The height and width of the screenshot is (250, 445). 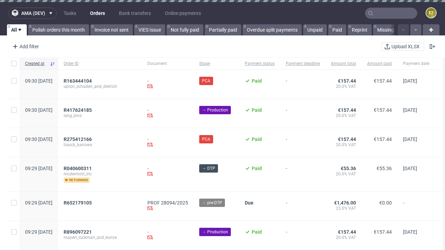 What do you see at coordinates (78, 232) in the screenshot?
I see `span: R896097221` at bounding box center [78, 232].